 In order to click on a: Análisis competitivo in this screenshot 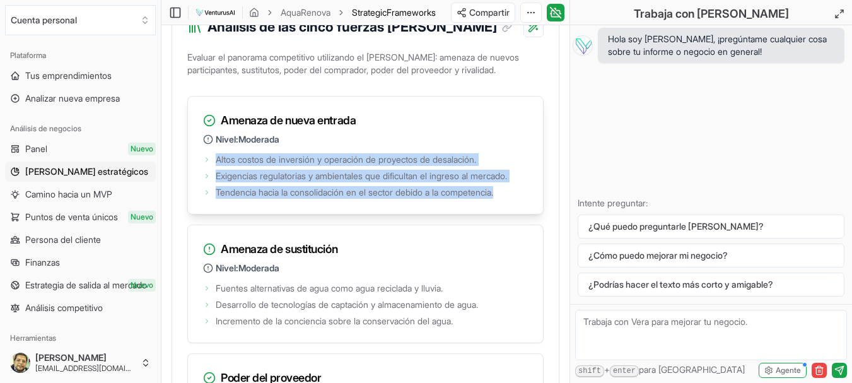, I will do `click(80, 308)`.